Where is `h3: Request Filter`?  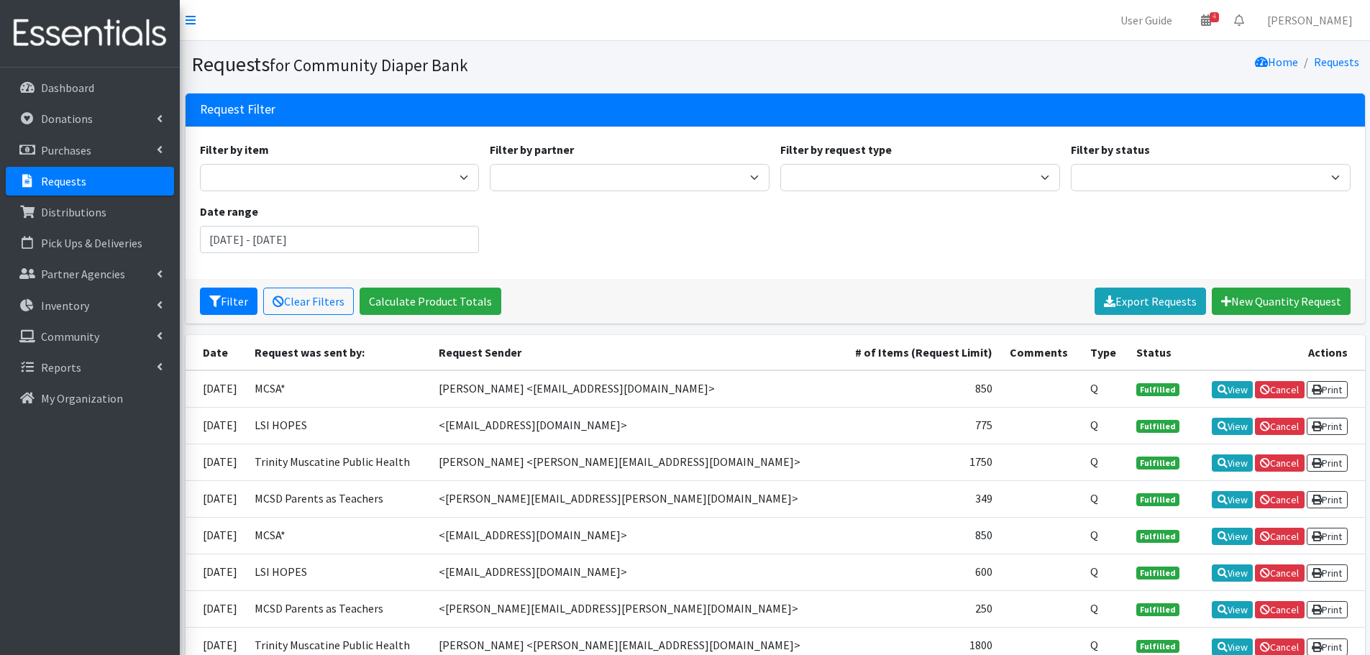 h3: Request Filter is located at coordinates (237, 109).